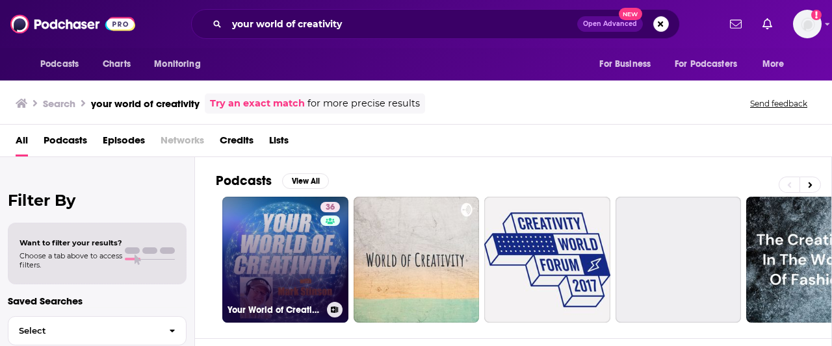 The width and height of the screenshot is (832, 346). Describe the element at coordinates (244, 181) in the screenshot. I see `h2: Podcasts` at that location.